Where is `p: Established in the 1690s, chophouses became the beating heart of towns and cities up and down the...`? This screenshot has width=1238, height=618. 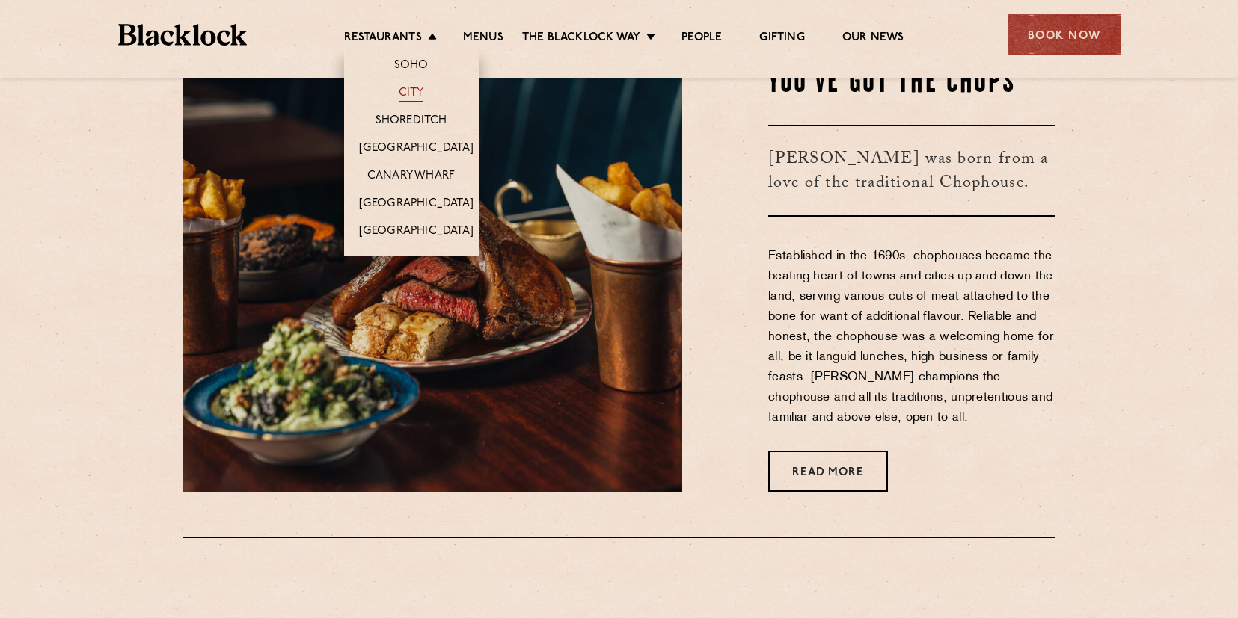
p: Established in the 1690s, chophouses became the beating heart of towns and cities up and down the... is located at coordinates (911, 337).